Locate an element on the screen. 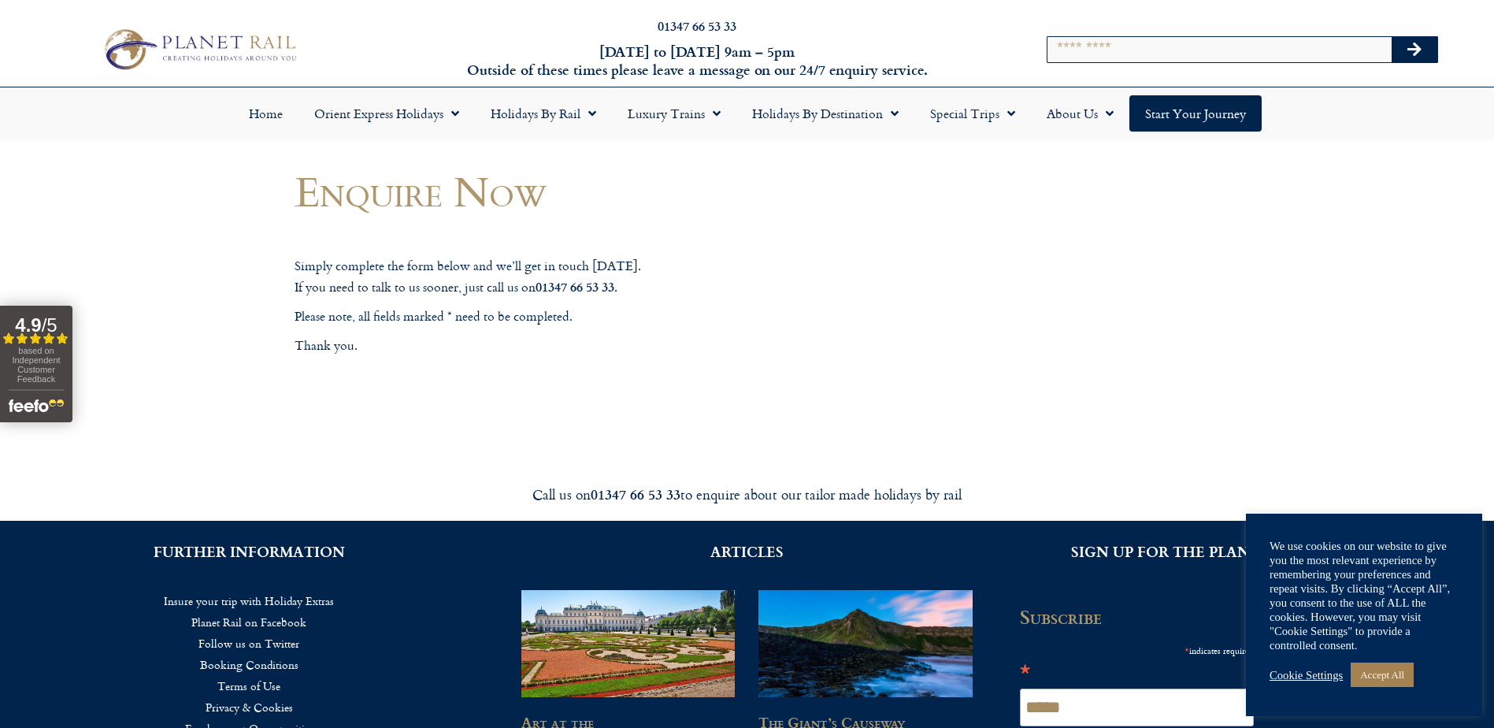 The width and height of the screenshot is (1494, 728). div: Call us on to enquire about our tailor made holidays by rail is located at coordinates (747, 494).